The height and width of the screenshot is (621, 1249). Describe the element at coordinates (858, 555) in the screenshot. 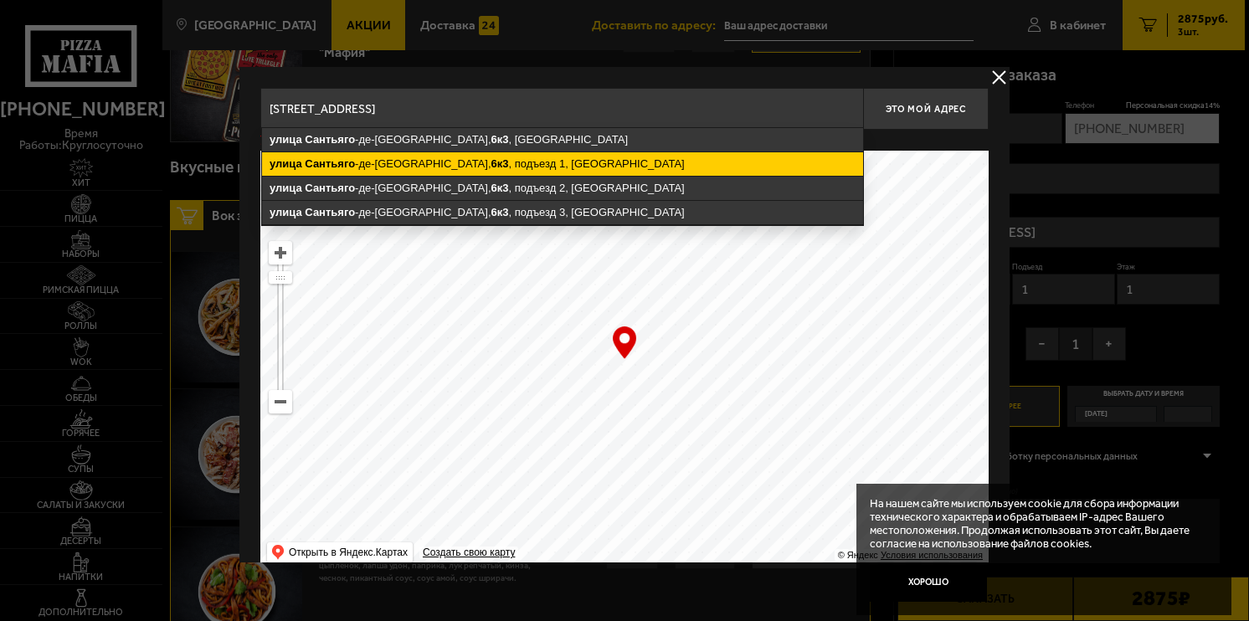

I see `ymaps: © Яндекс` at that location.